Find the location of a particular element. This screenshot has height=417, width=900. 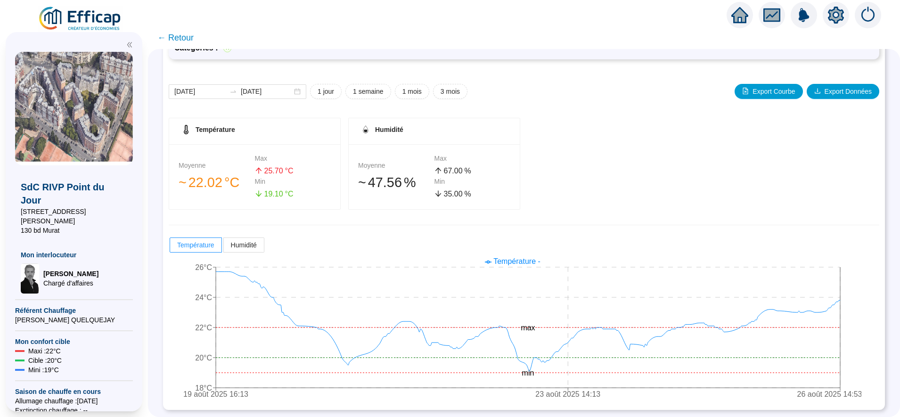

button: Export Données is located at coordinates (843, 91).